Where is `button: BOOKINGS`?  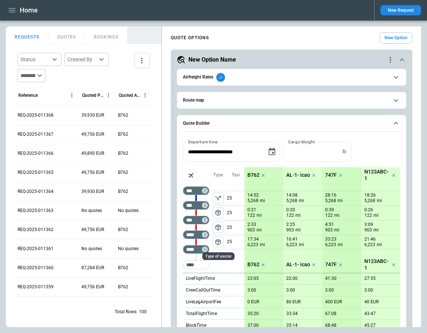
button: BOOKINGS is located at coordinates (106, 35).